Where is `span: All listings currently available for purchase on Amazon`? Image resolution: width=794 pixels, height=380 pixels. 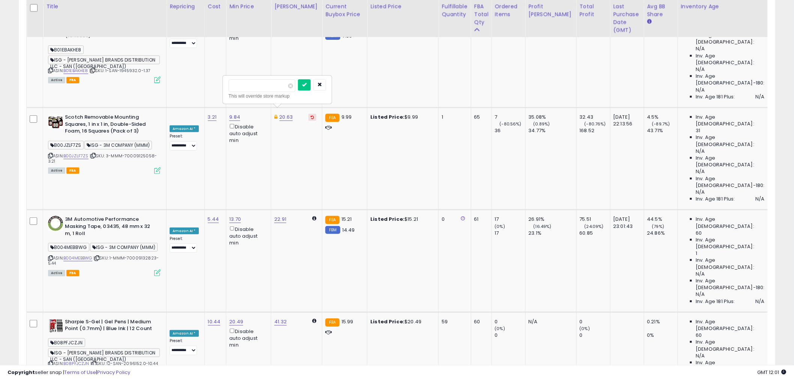 span: All listings currently available for purchase on Amazon is located at coordinates (57, 273).